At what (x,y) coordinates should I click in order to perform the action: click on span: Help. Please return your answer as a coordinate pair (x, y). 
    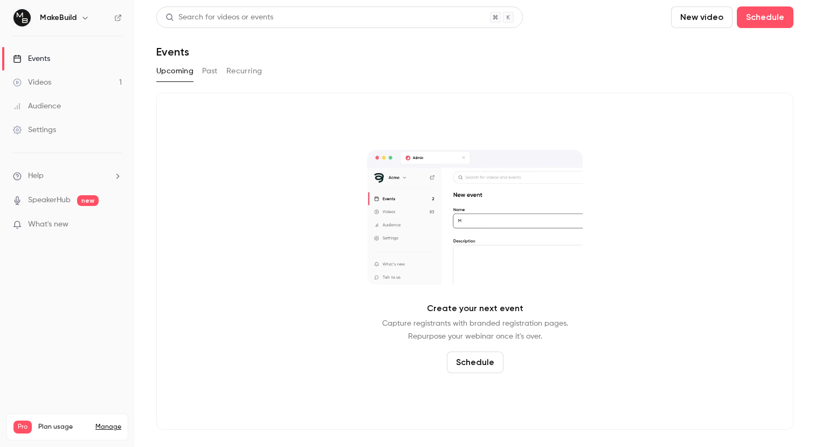
    Looking at the image, I should click on (36, 176).